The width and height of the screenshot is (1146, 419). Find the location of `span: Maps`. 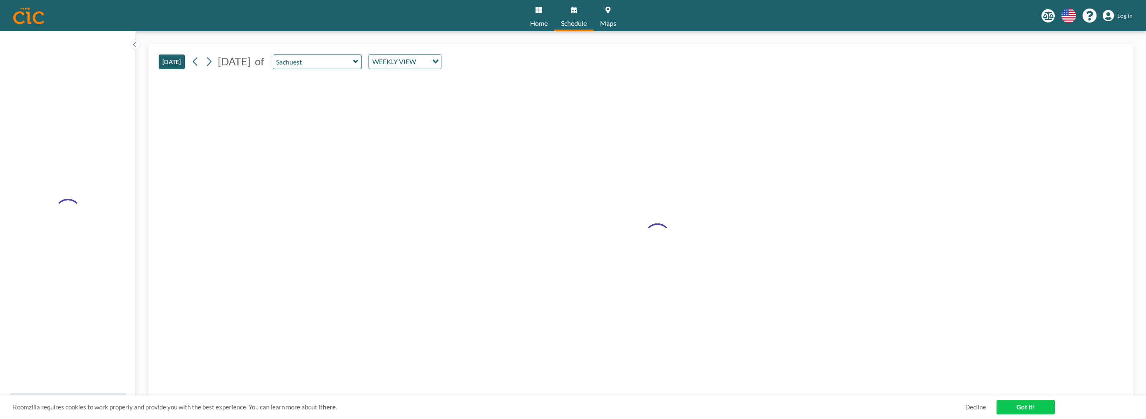

span: Maps is located at coordinates (608, 23).